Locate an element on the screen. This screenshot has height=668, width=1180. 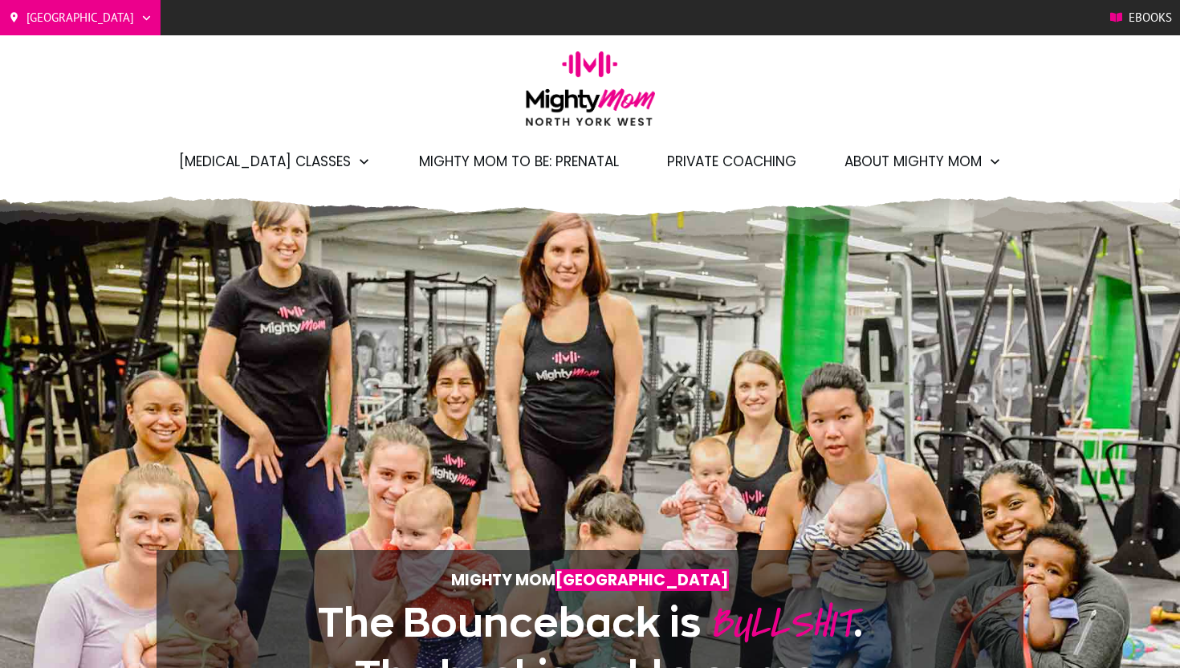
span: Private Coaching is located at coordinates (731, 161).